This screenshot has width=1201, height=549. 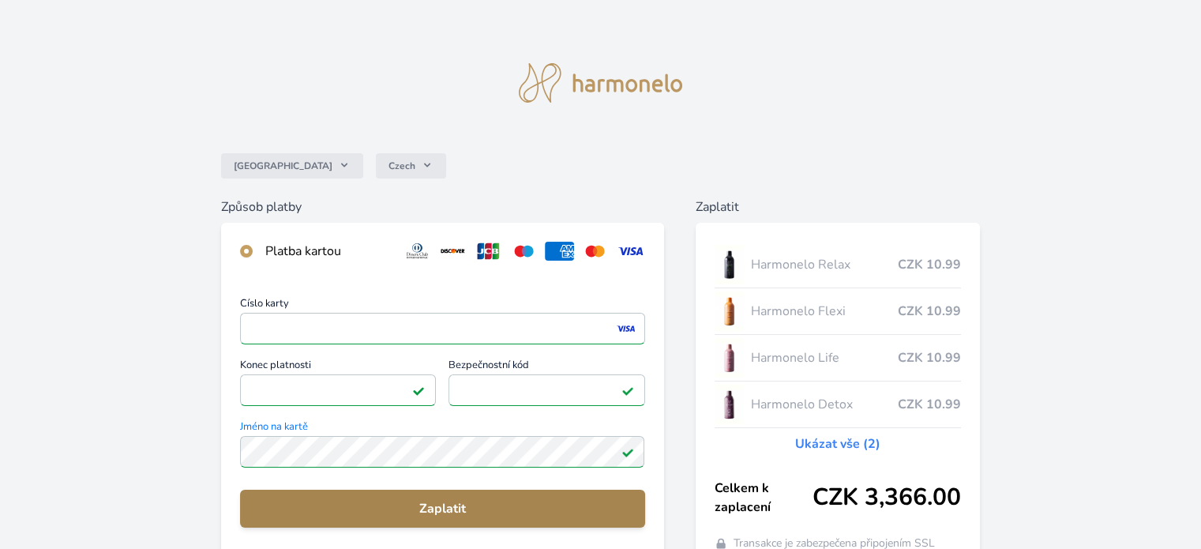 I want to click on img: maestro.svg, so click(x=523, y=251).